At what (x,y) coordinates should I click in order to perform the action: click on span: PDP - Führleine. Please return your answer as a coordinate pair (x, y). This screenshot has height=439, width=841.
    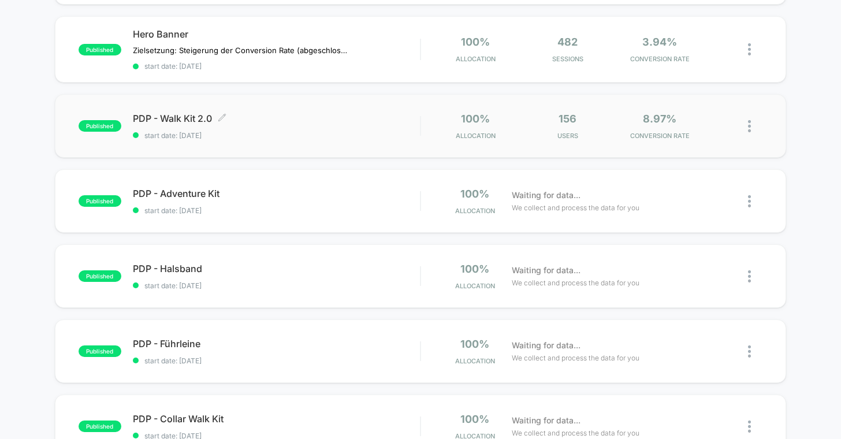
    Looking at the image, I should click on (277, 344).